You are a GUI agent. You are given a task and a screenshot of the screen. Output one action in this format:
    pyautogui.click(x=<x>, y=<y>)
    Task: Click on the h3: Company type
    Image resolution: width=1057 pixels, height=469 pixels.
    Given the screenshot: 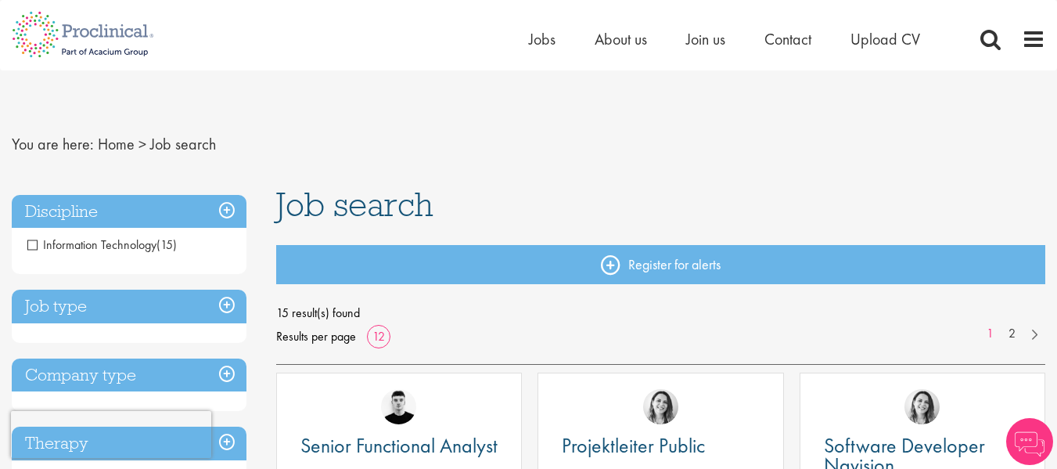 What is the action you would take?
    pyautogui.click(x=129, y=375)
    